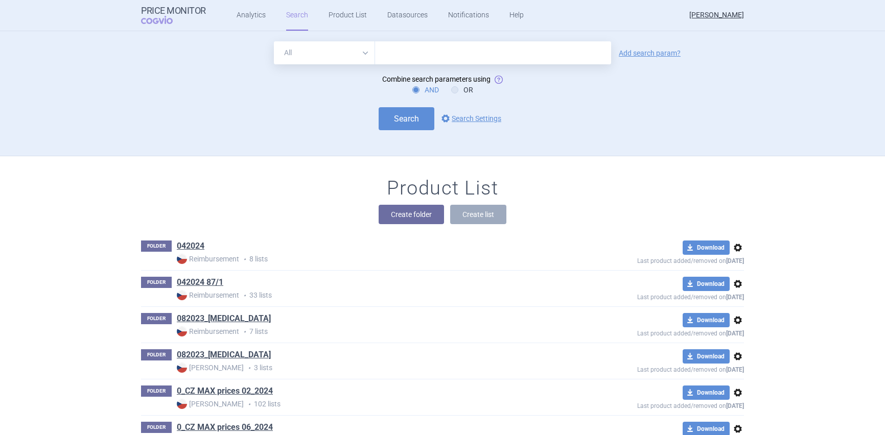 The width and height of the screenshot is (885, 435). Describe the element at coordinates (370, 404) in the screenshot. I see `p: 102 lists` at that location.